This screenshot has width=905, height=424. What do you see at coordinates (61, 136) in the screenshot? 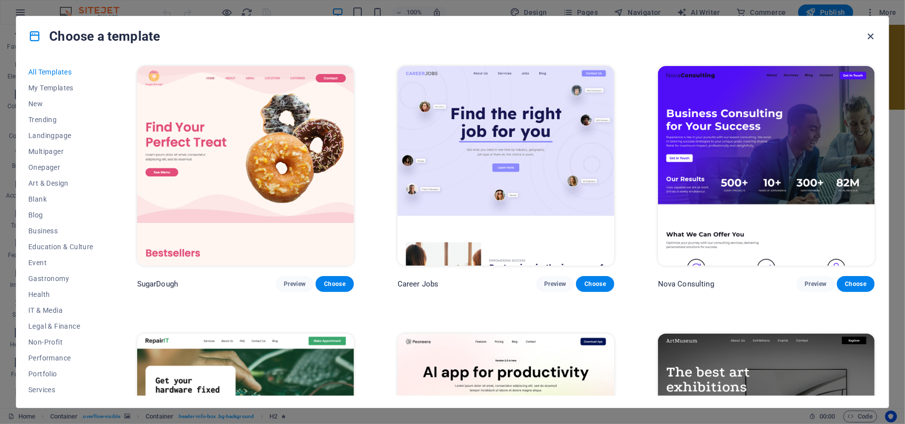
I see `span: Landingpage` at bounding box center [61, 136].